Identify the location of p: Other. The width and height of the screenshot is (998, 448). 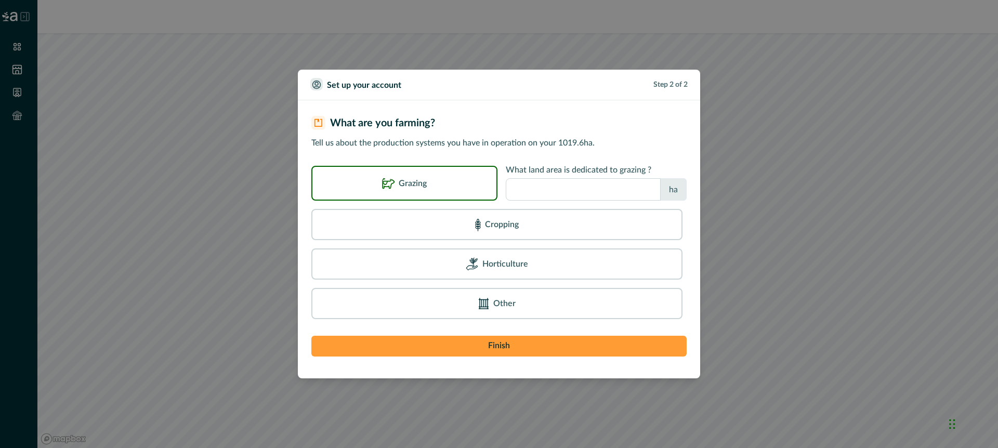
(504, 304).